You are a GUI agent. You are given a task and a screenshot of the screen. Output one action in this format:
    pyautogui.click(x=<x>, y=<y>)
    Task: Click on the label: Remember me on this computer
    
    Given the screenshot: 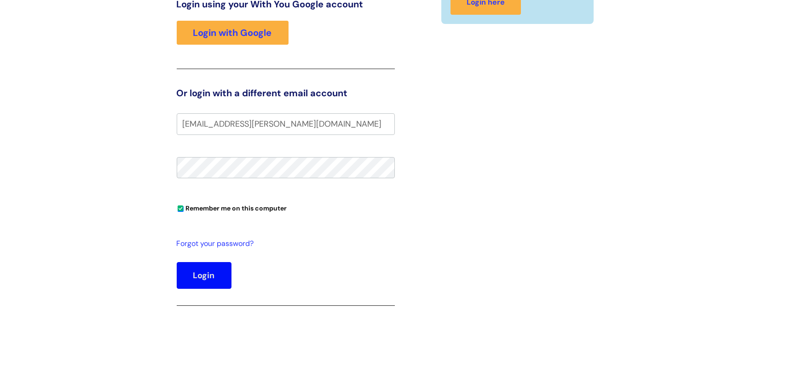 What is the action you would take?
    pyautogui.click(x=232, y=207)
    